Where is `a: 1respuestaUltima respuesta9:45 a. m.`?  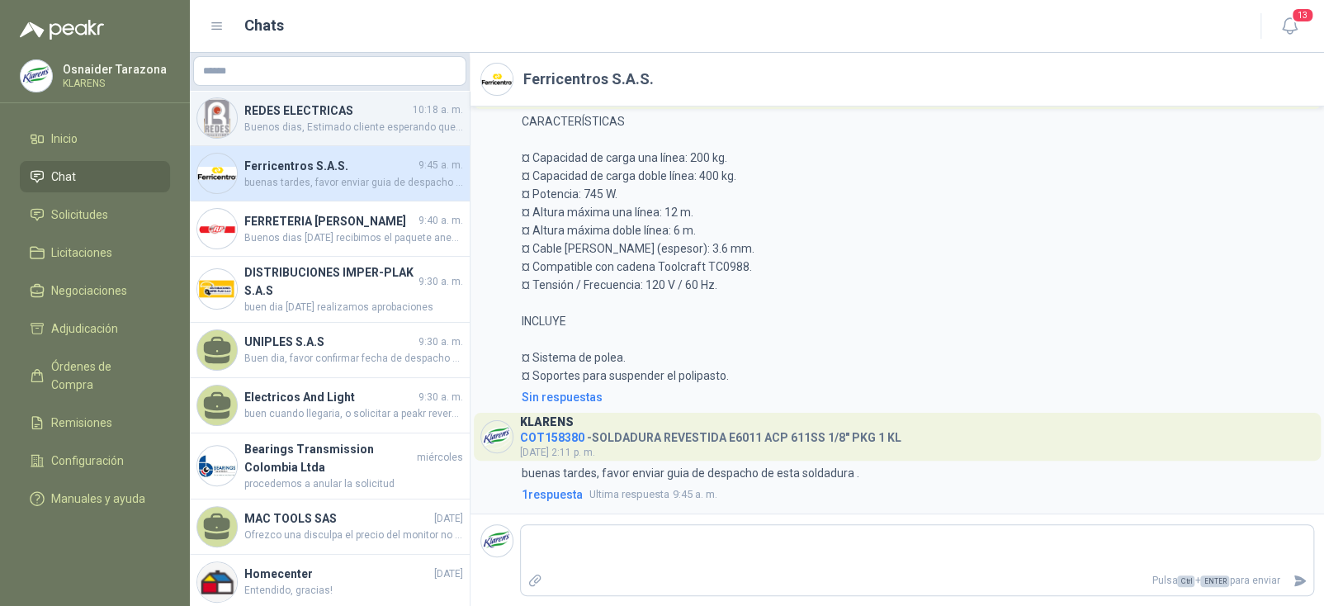 a: 1respuestaUltima respuesta9:45 a. m. is located at coordinates (916, 494).